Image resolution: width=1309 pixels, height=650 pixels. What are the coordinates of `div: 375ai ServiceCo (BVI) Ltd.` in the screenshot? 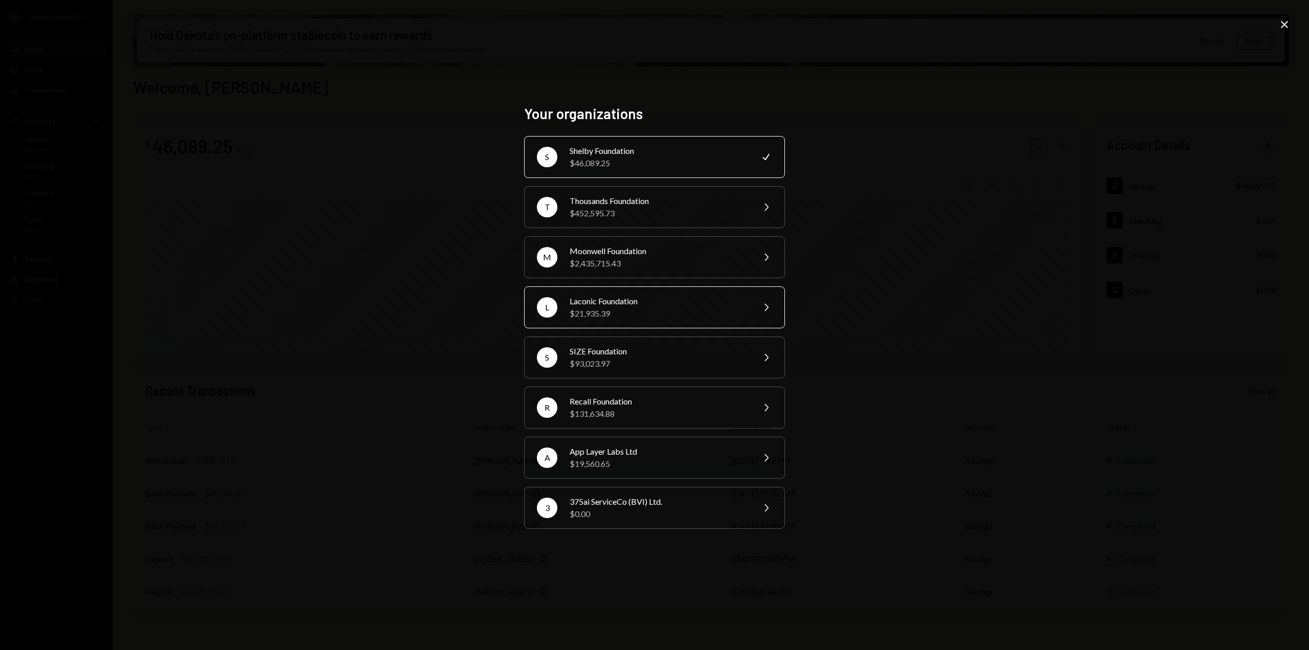 It's located at (659, 502).